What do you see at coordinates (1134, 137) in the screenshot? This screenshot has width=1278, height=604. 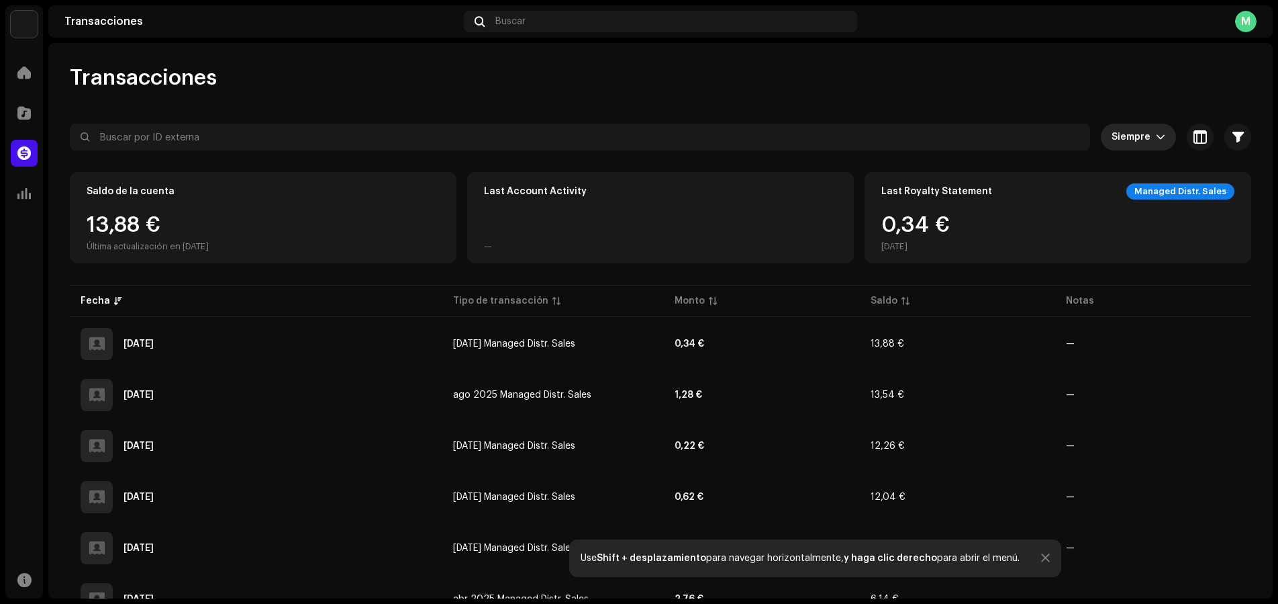 I see `span: Siempre` at bounding box center [1134, 137].